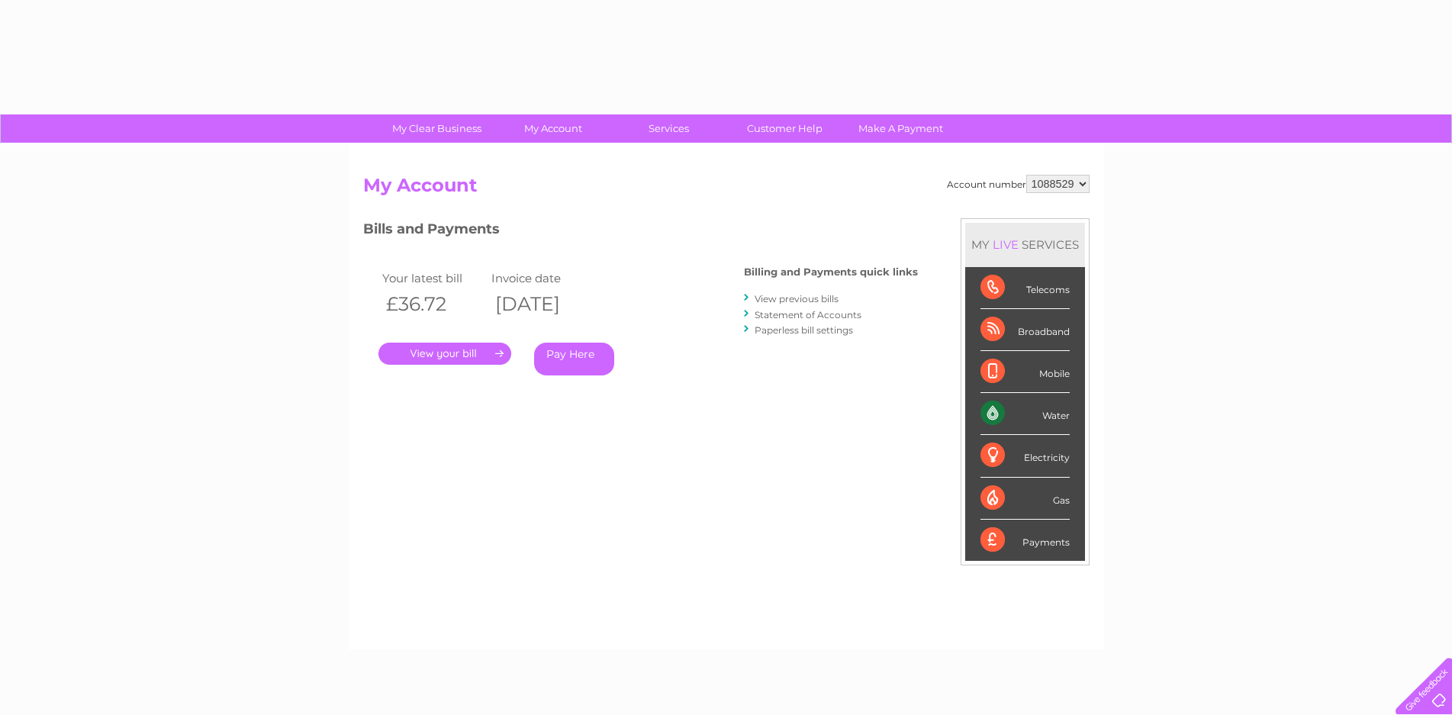  I want to click on a: Customer Help, so click(784, 128).